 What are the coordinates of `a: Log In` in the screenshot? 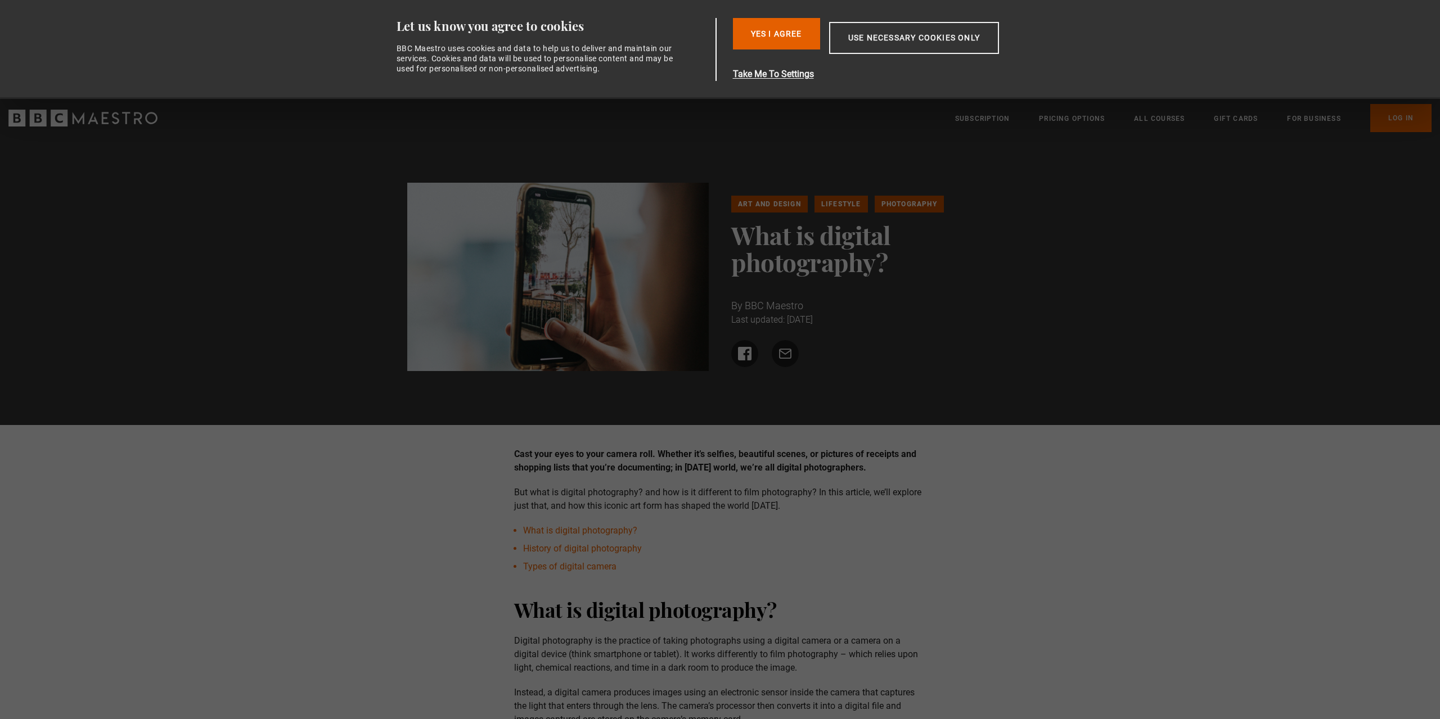 It's located at (1400, 118).